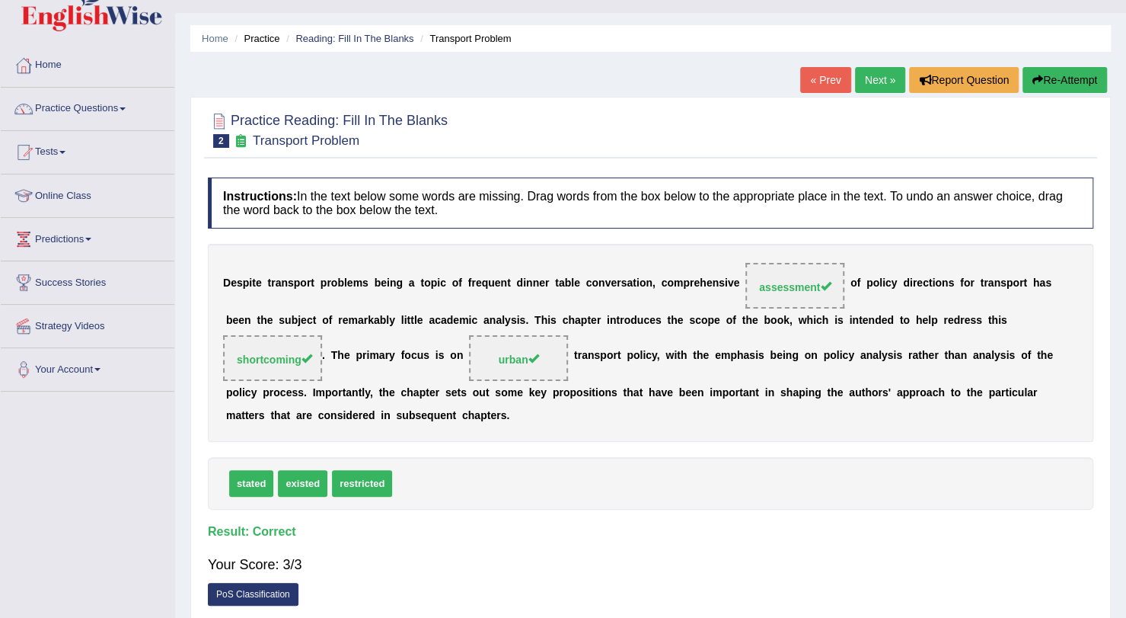  Describe the element at coordinates (519, 358) in the screenshot. I see `span: Drop target` at that location.